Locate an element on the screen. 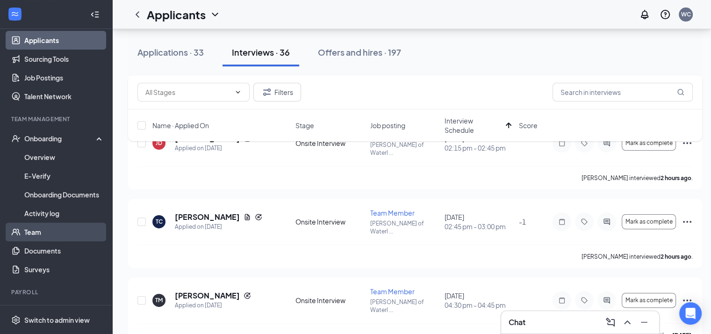 The height and width of the screenshot is (334, 711). span: Name · Applied On is located at coordinates (180, 125).